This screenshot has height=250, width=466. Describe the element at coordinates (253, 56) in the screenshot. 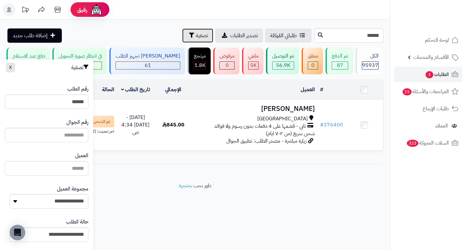

I see `div: ملغي` at that location.